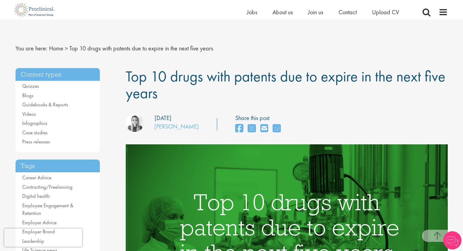 The width and height of the screenshot is (463, 251). Describe the element at coordinates (56, 48) in the screenshot. I see `a: breadcrumb link` at that location.